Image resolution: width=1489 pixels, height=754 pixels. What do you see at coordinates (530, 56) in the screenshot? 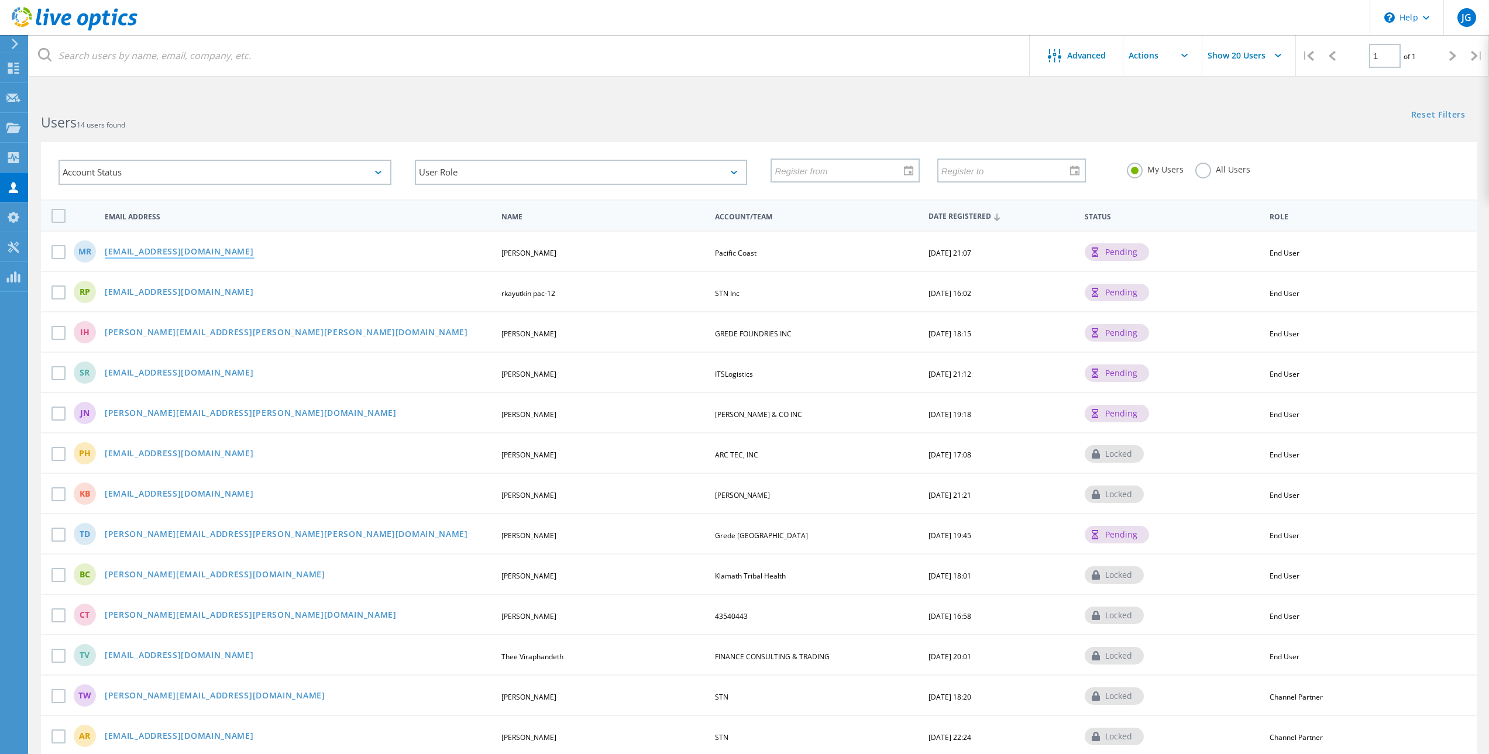
I see `input: Search users by name, email, company, etc.` at bounding box center [530, 56].